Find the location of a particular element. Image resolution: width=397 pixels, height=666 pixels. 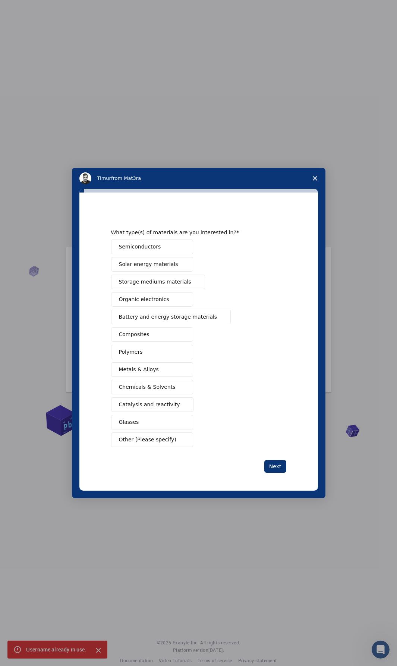

button: Next is located at coordinates (275, 466).